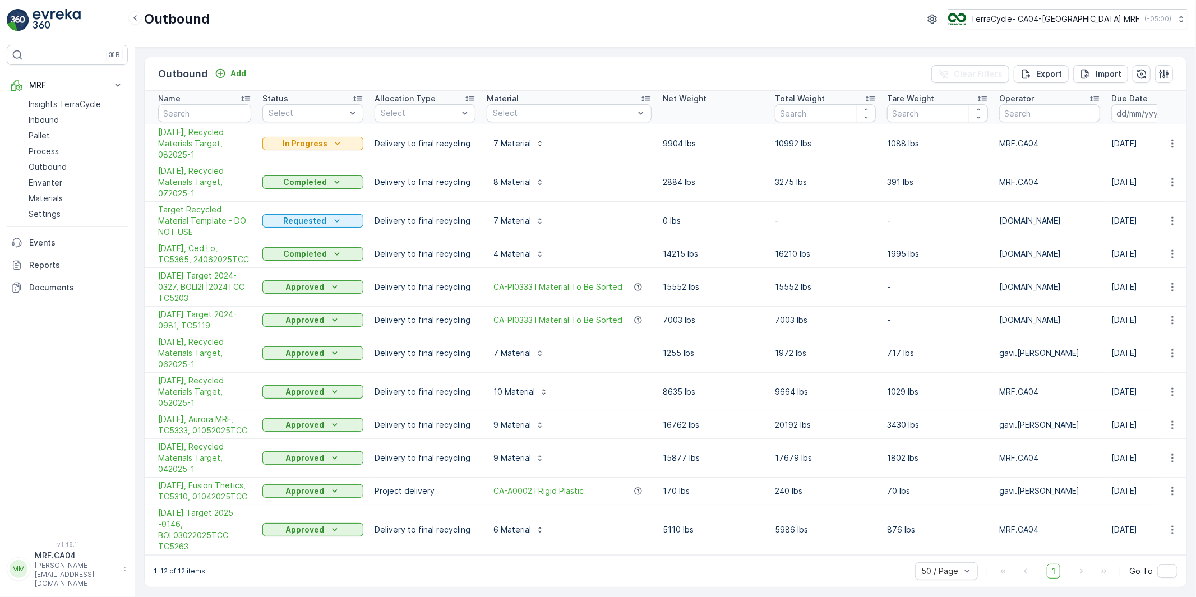  I want to click on p: MRF.CA04, so click(76, 556).